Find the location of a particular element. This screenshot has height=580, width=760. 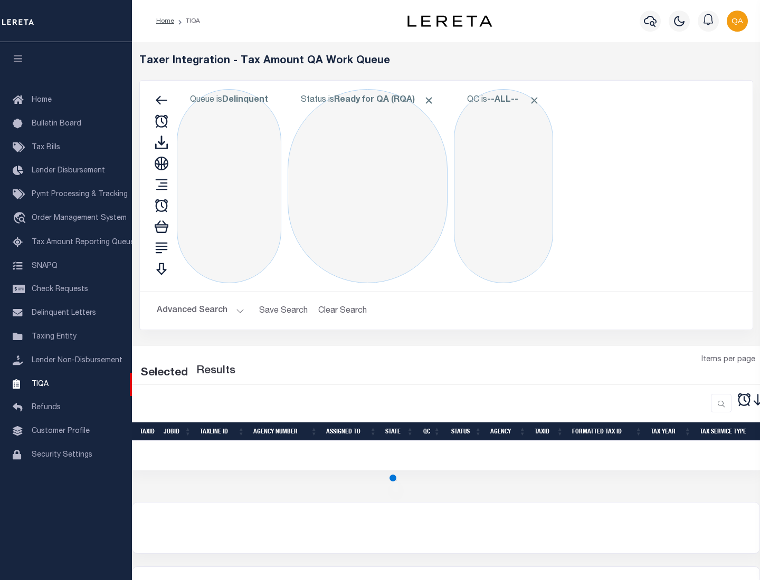

button: Advanced Search is located at coordinates (200, 311).